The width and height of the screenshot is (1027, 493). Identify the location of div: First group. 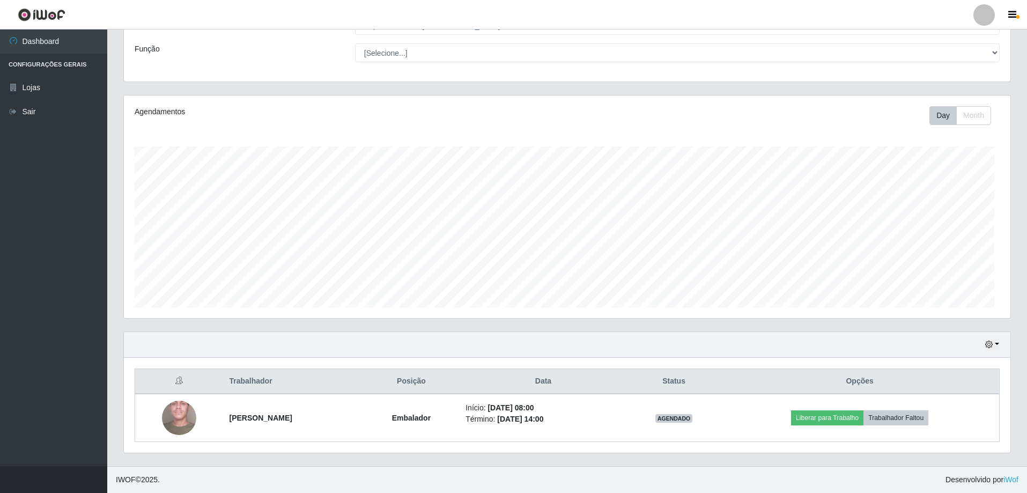
(960, 115).